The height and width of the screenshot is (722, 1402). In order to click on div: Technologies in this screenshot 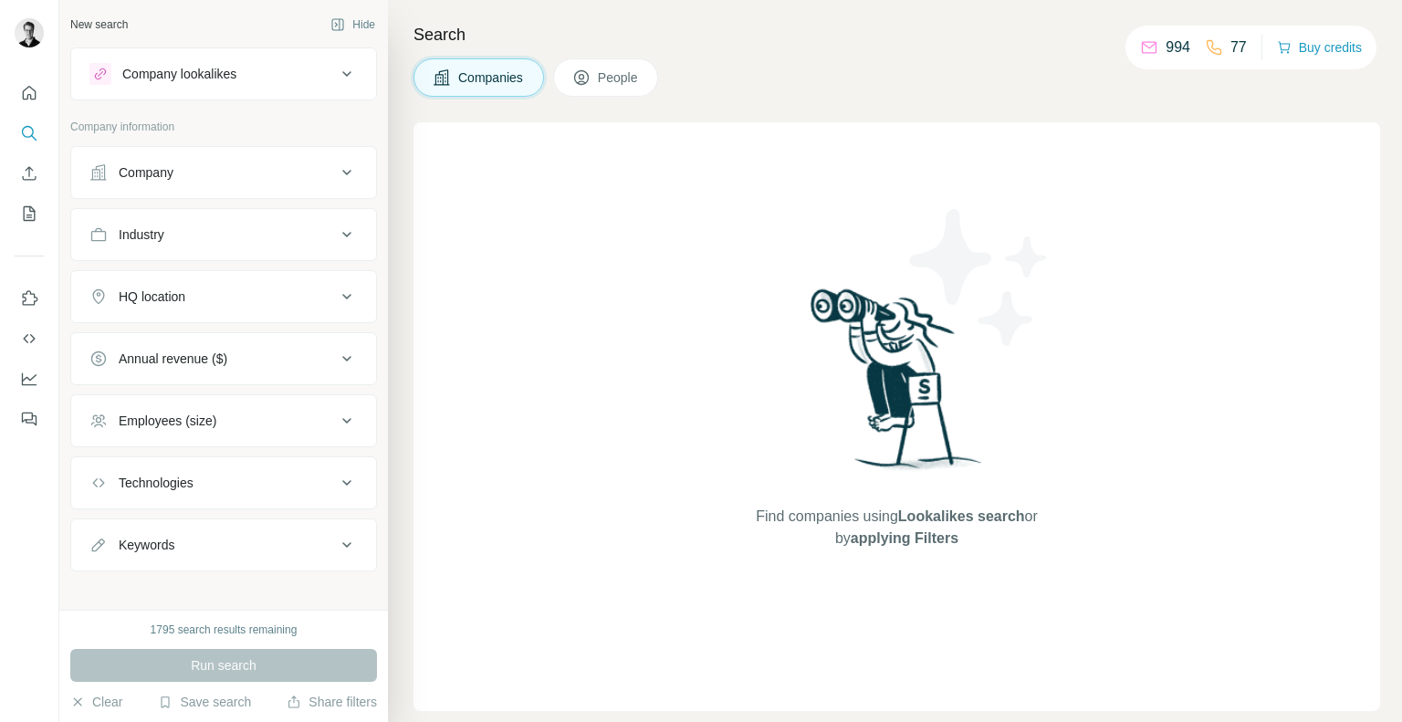, I will do `click(156, 483)`.